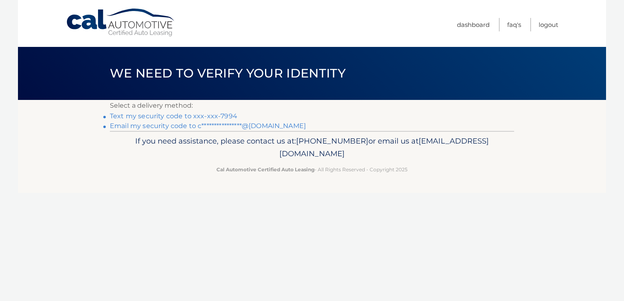 The height and width of the screenshot is (301, 624). Describe the element at coordinates (174, 116) in the screenshot. I see `a: Text my security code to xxx-xxx-7994` at that location.